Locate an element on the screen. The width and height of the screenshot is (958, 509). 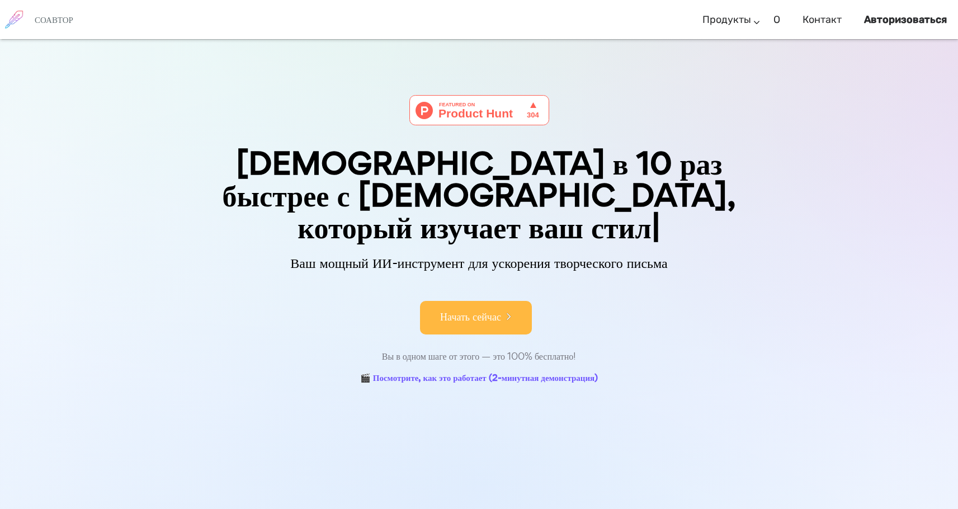
font: Контакт is located at coordinates (822, 20).